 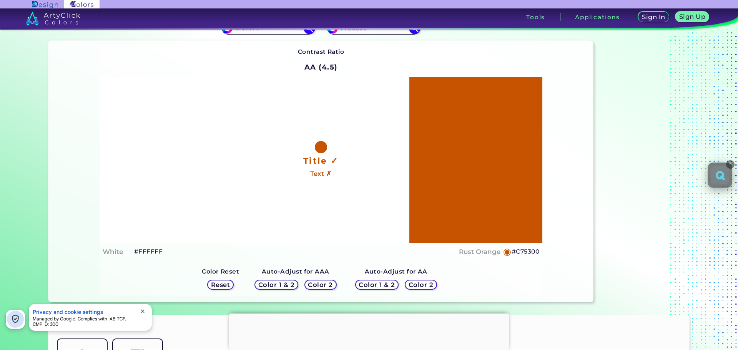 What do you see at coordinates (730, 165) in the screenshot?
I see `button: Close floating button` at bounding box center [730, 165].